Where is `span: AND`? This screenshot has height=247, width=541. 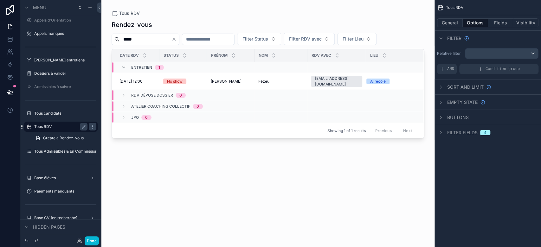
span: AND is located at coordinates (451, 69).